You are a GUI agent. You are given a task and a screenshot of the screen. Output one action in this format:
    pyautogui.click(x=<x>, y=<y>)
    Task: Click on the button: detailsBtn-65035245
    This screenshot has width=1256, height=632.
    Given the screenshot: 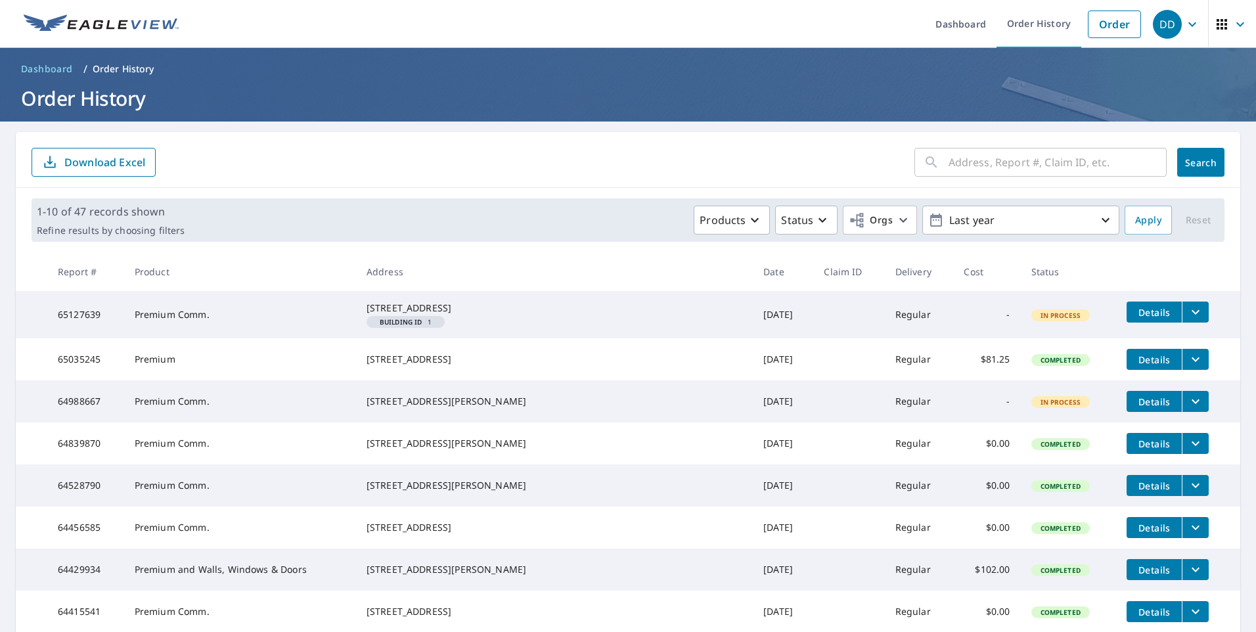 What is the action you would take?
    pyautogui.click(x=1154, y=359)
    